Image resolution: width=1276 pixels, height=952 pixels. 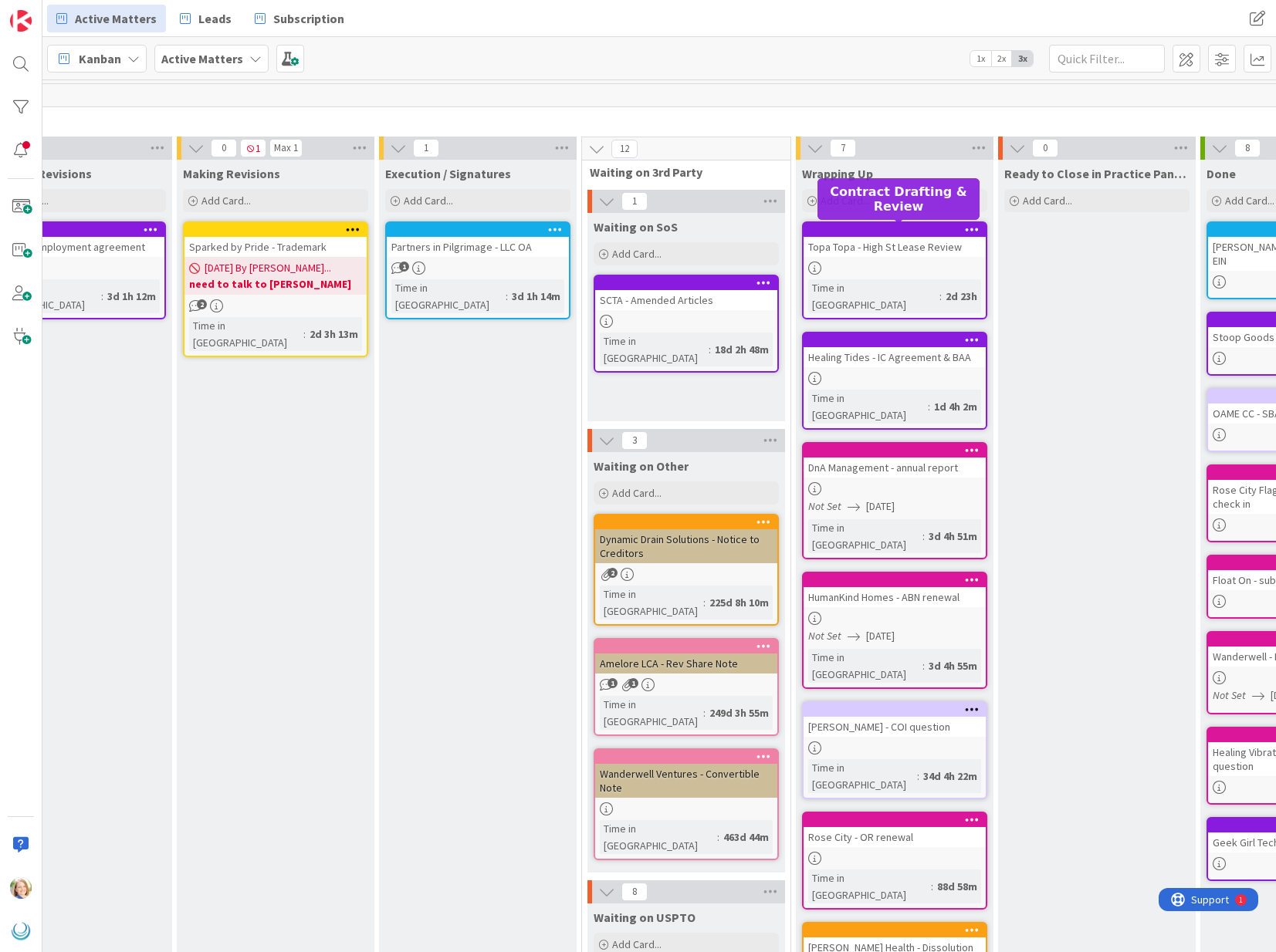 What do you see at coordinates (686, 293) in the screenshot?
I see `div: SCTA - Amended Articles` at bounding box center [686, 293].